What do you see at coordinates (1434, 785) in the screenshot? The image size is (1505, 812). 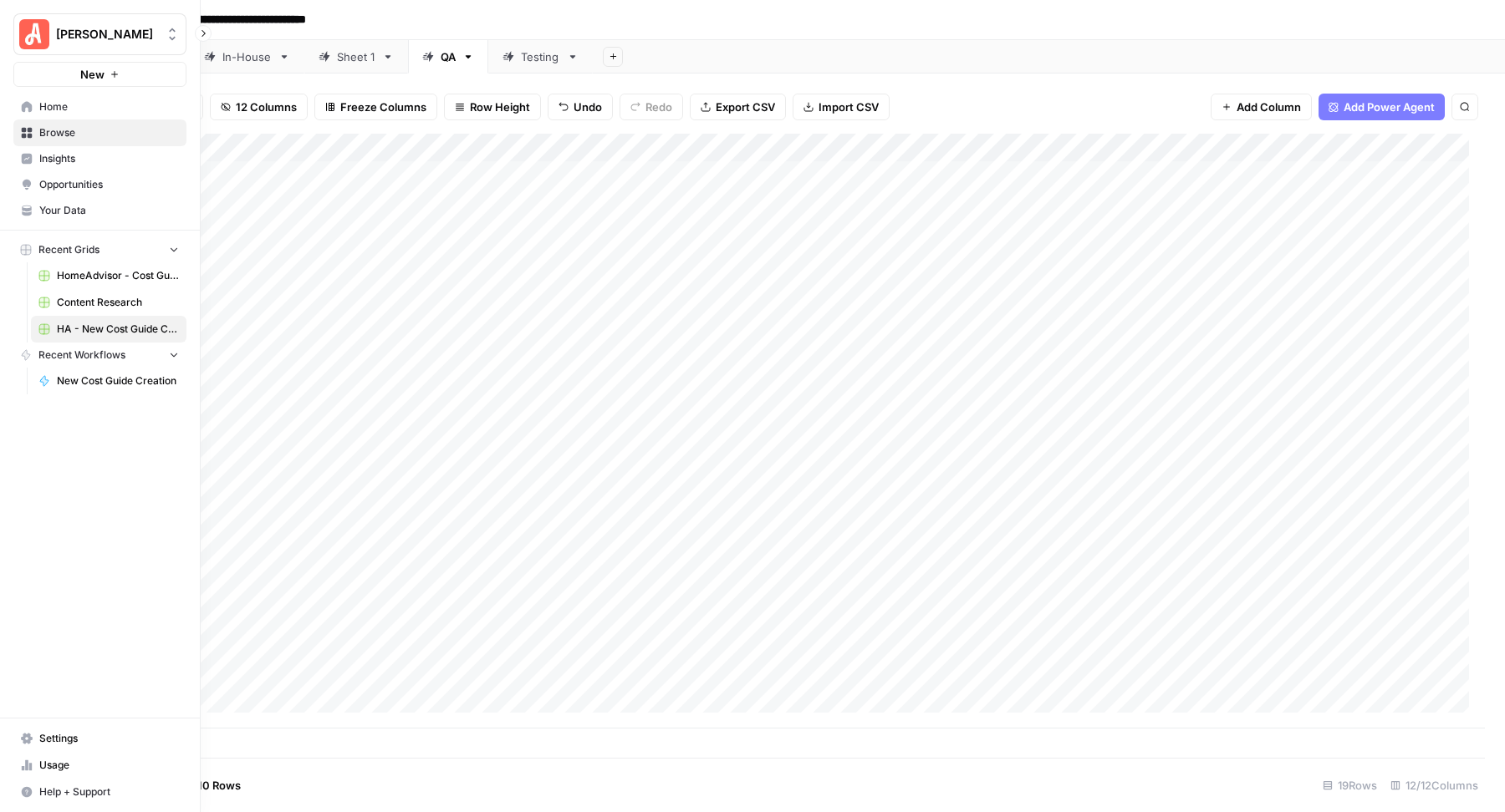 I see `div: 12/12 Columns` at bounding box center [1434, 785].